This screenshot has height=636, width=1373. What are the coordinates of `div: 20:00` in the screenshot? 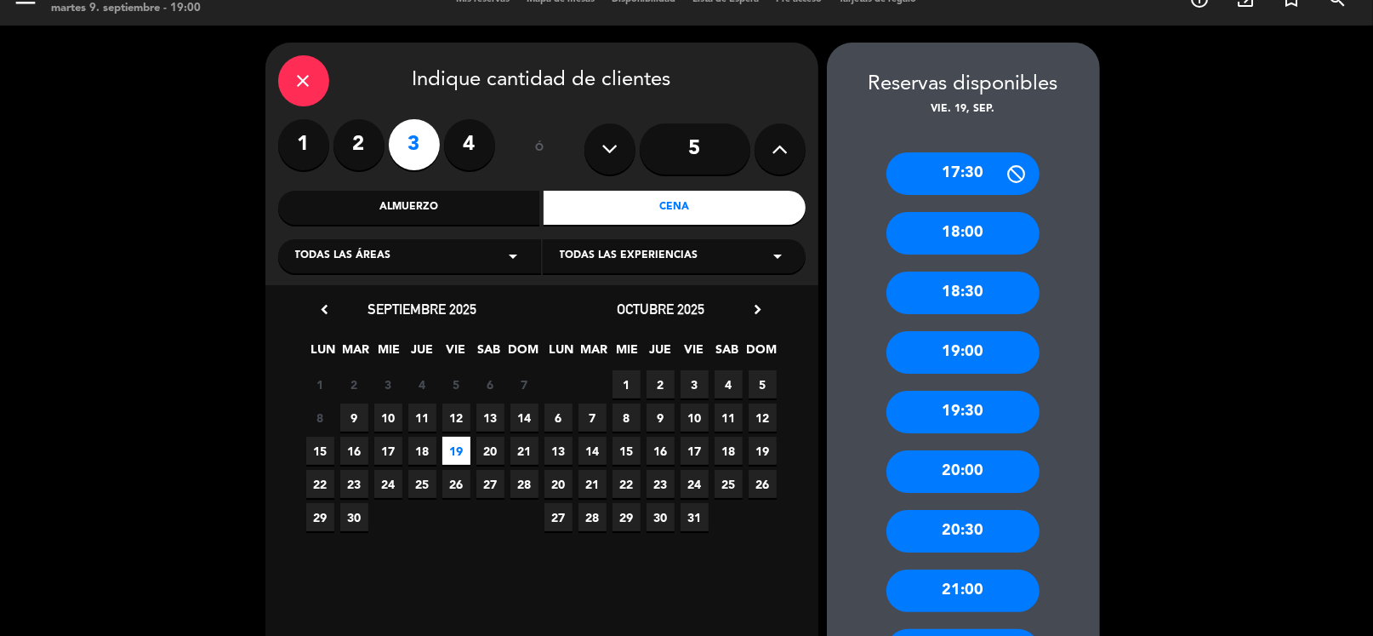 It's located at (963, 471).